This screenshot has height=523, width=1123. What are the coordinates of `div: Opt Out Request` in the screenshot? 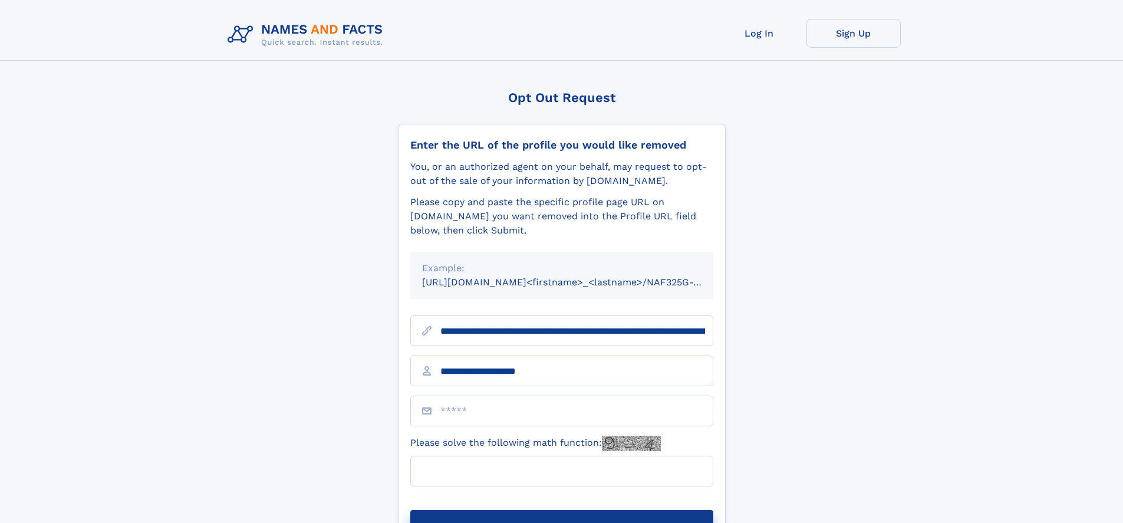 It's located at (562, 97).